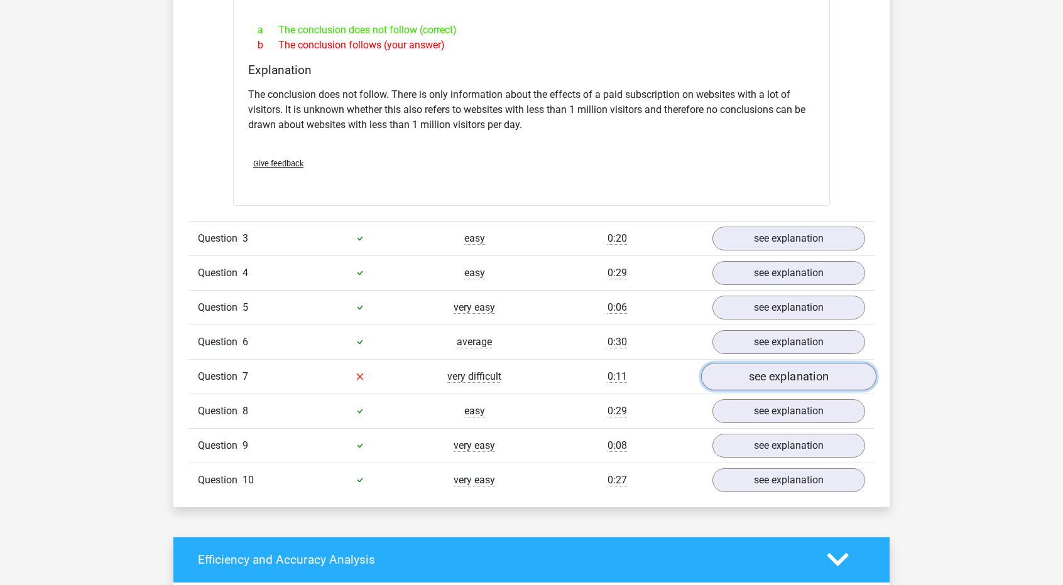 The image size is (1063, 585). I want to click on span: very difficult, so click(474, 377).